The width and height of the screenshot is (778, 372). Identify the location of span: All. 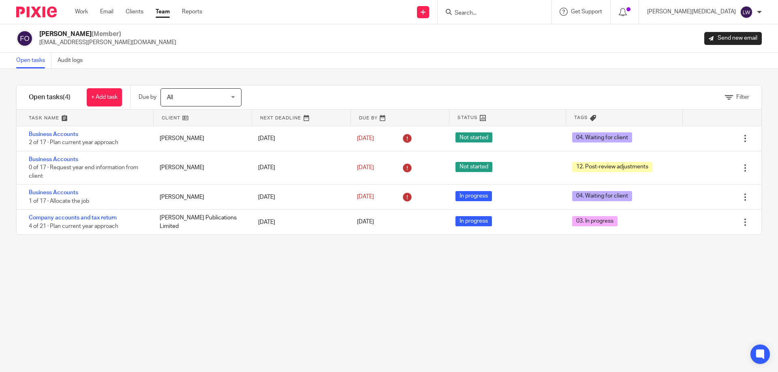
(170, 98).